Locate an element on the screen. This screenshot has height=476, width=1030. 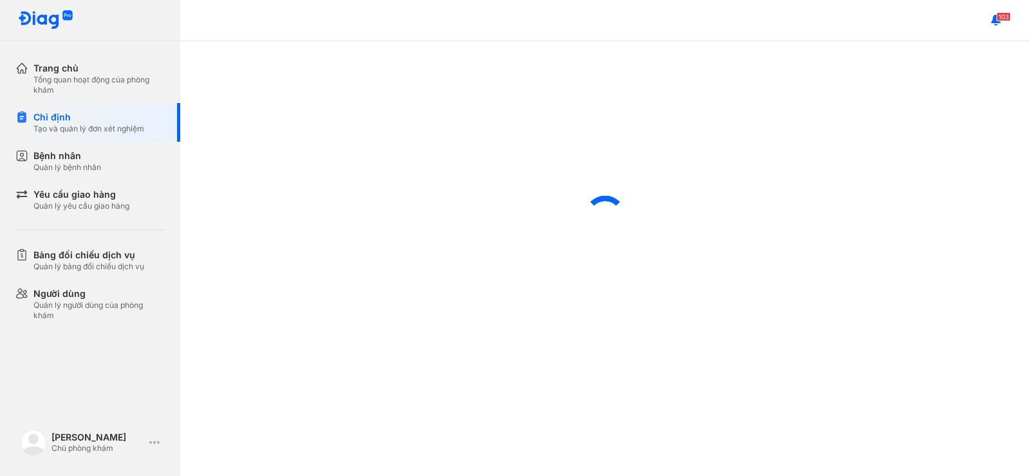
div: Người dùng is located at coordinates (99, 293).